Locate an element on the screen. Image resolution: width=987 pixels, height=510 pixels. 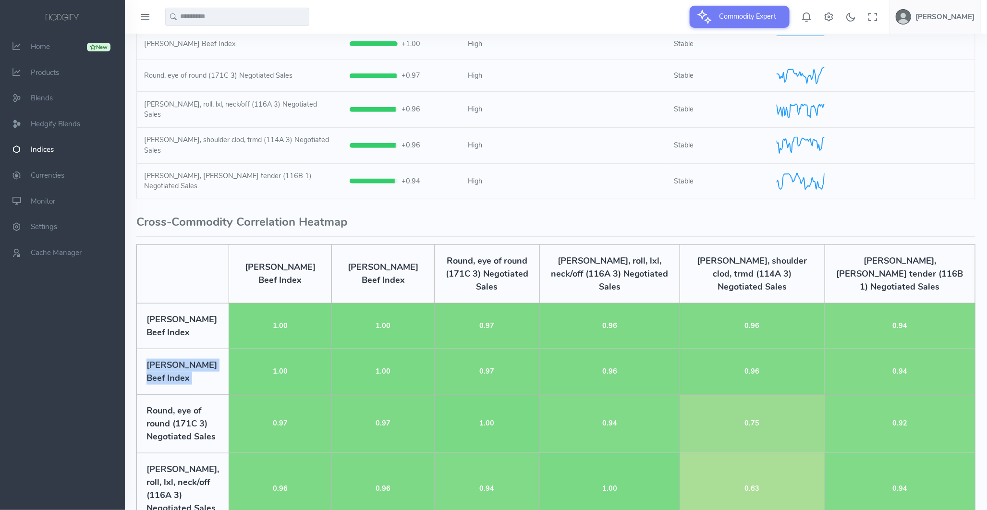
span: Commodity Expert is located at coordinates (748, 16).